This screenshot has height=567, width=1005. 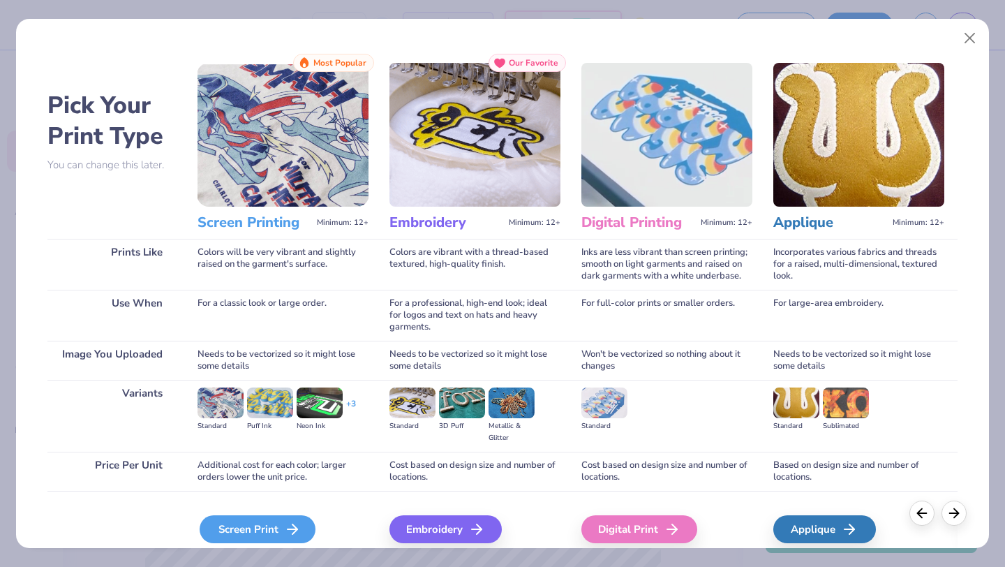 I want to click on div: Neon Ink, so click(x=320, y=426).